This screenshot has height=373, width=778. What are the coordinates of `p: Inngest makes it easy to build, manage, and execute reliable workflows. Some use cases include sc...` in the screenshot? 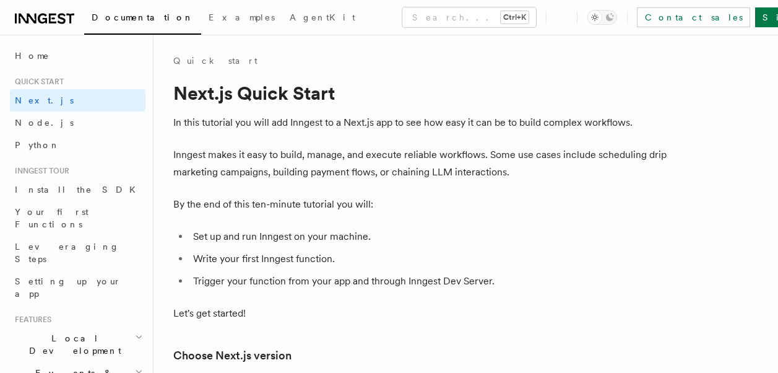 It's located at (421, 163).